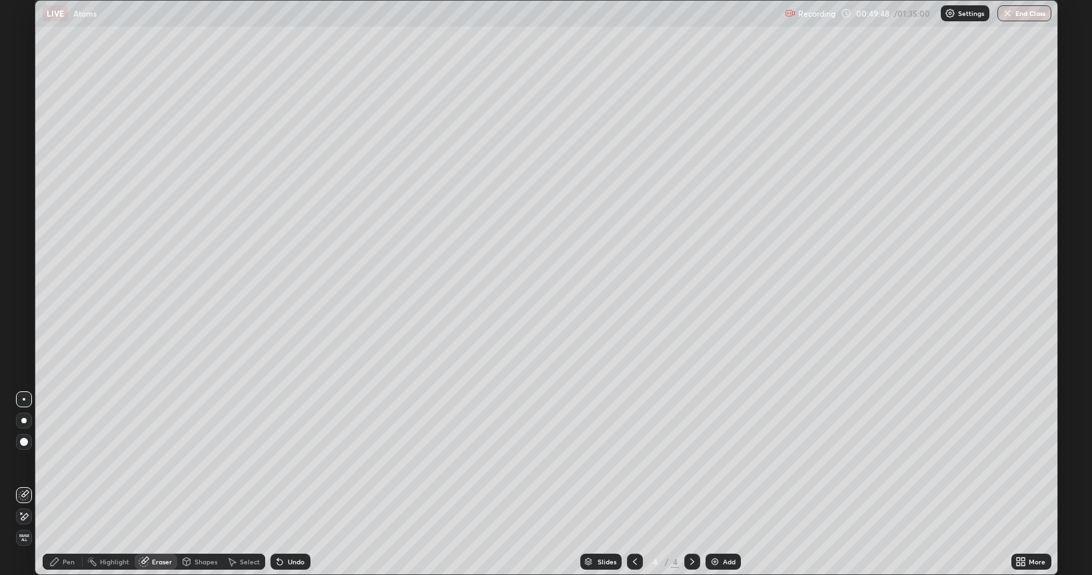 Image resolution: width=1092 pixels, height=575 pixels. I want to click on div: Add, so click(729, 562).